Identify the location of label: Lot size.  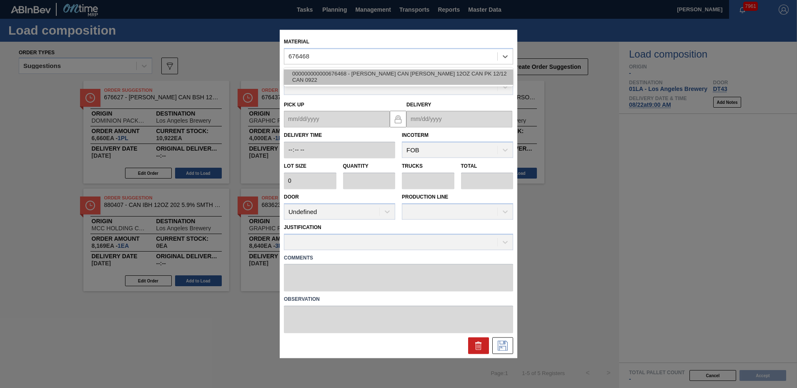
(310, 166).